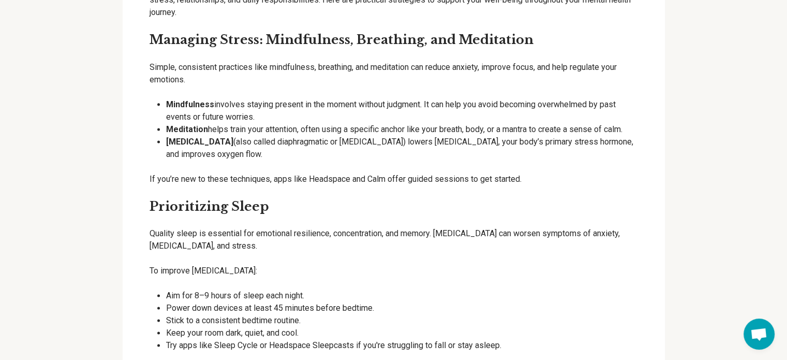  I want to click on li: Power down devices at least 45 minutes before bedtime., so click(402, 308).